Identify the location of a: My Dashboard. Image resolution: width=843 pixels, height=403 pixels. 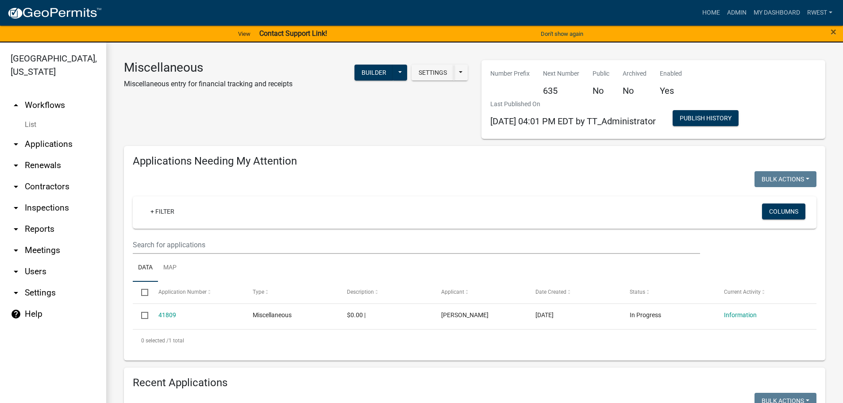
(777, 13).